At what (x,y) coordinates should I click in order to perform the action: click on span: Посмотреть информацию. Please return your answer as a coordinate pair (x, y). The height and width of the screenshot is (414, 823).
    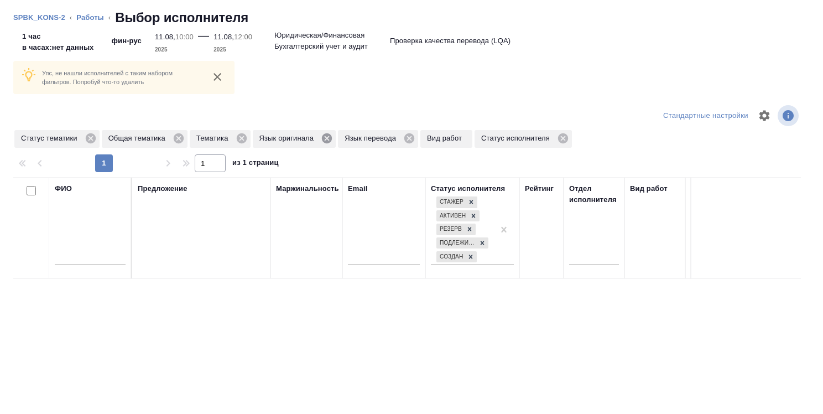
    Looking at the image, I should click on (789, 116).